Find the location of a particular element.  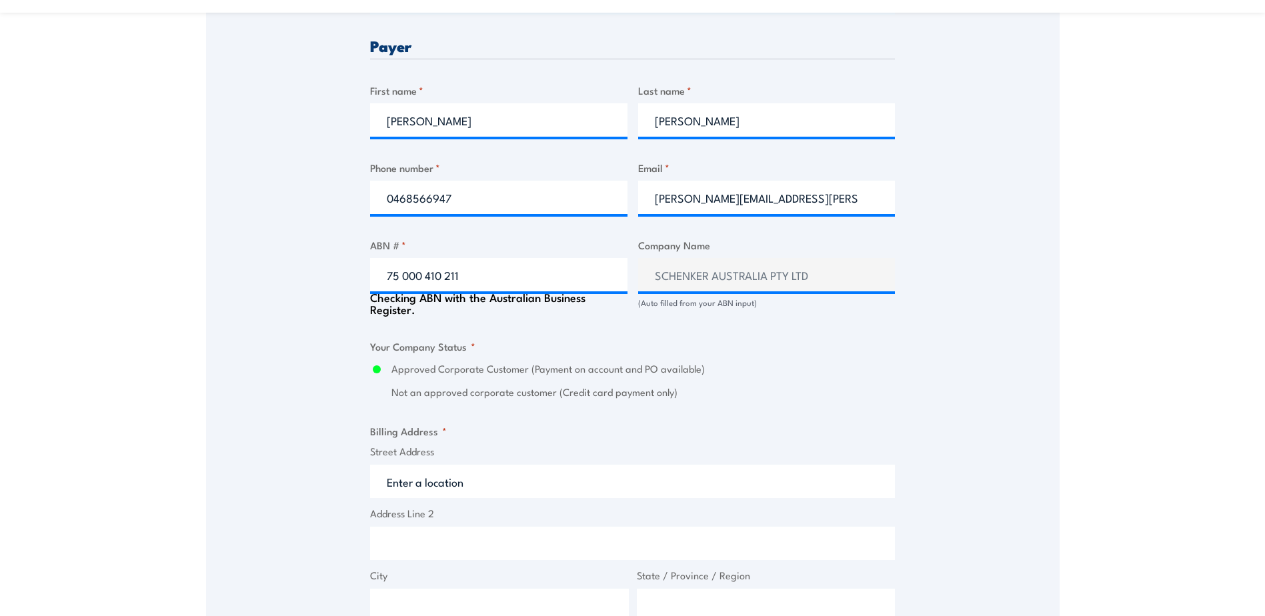

label: First name is located at coordinates (499, 90).